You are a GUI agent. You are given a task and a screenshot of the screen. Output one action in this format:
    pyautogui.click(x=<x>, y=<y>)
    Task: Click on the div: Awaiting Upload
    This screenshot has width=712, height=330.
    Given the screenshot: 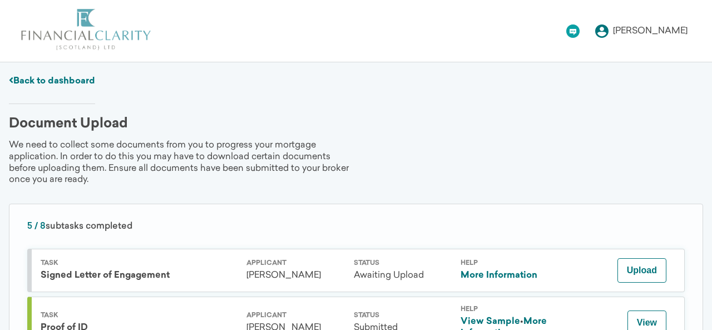 What is the action you would take?
    pyautogui.click(x=403, y=275)
    